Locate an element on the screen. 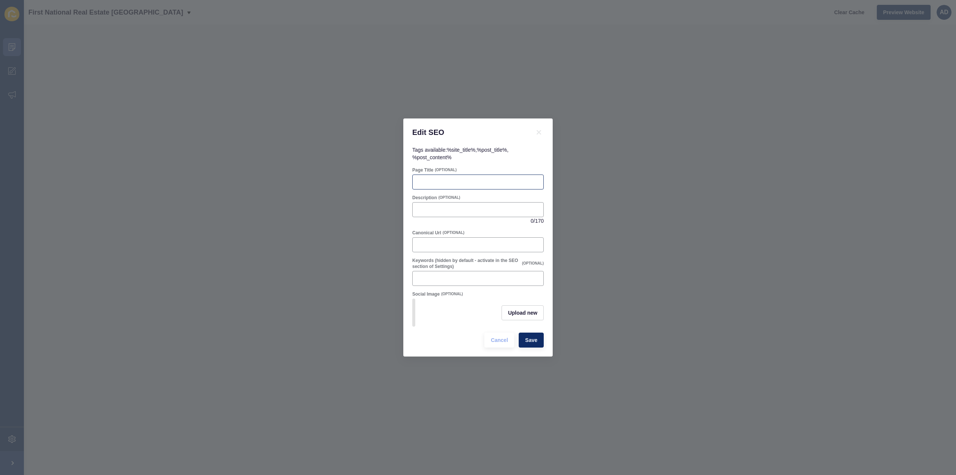 The height and width of the screenshot is (475, 956). span: Save is located at coordinates (531, 340).